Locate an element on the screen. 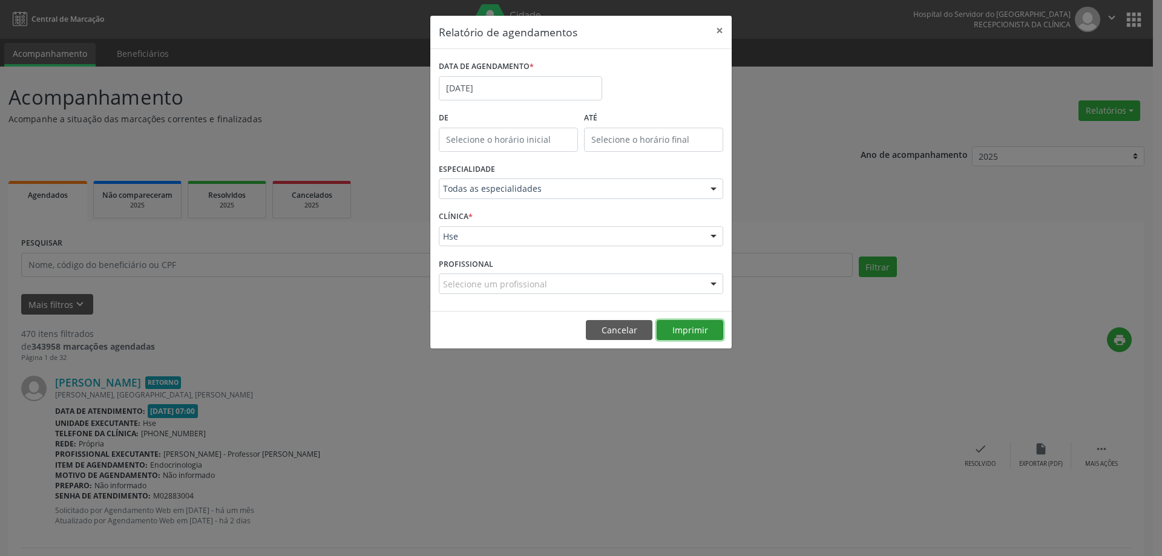  span: Todas as especialidades is located at coordinates (571, 189).